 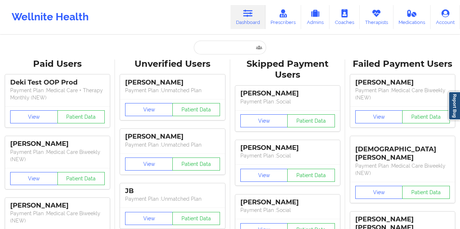 I want to click on div: Paid Users, so click(x=57, y=64).